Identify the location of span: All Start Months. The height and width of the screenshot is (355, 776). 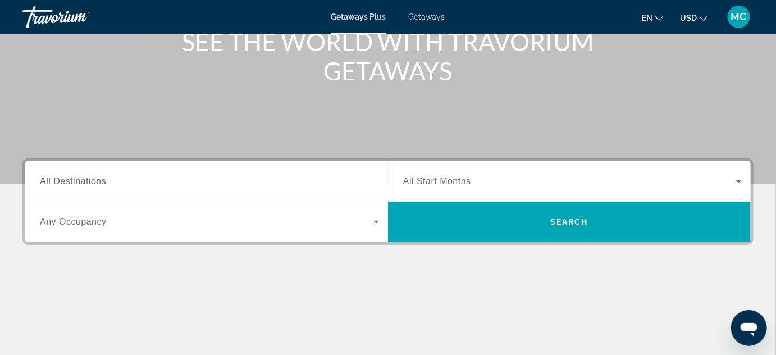
(437, 181).